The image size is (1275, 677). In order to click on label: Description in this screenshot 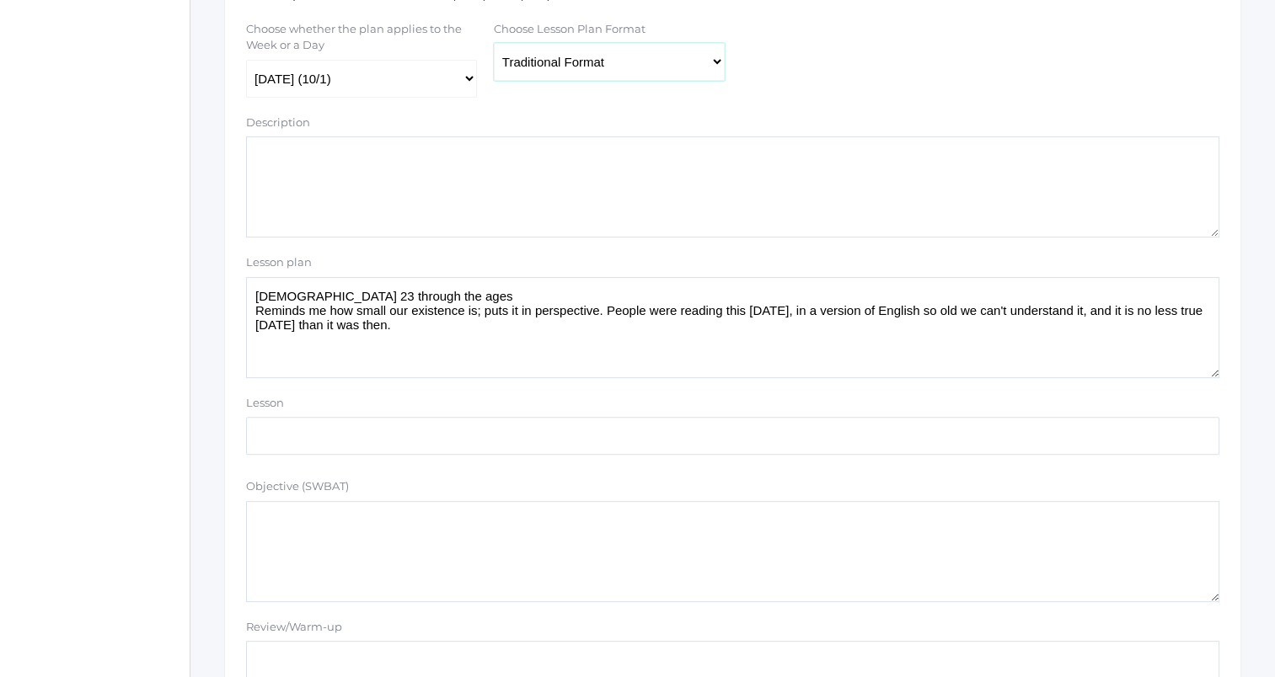, I will do `click(278, 123)`.